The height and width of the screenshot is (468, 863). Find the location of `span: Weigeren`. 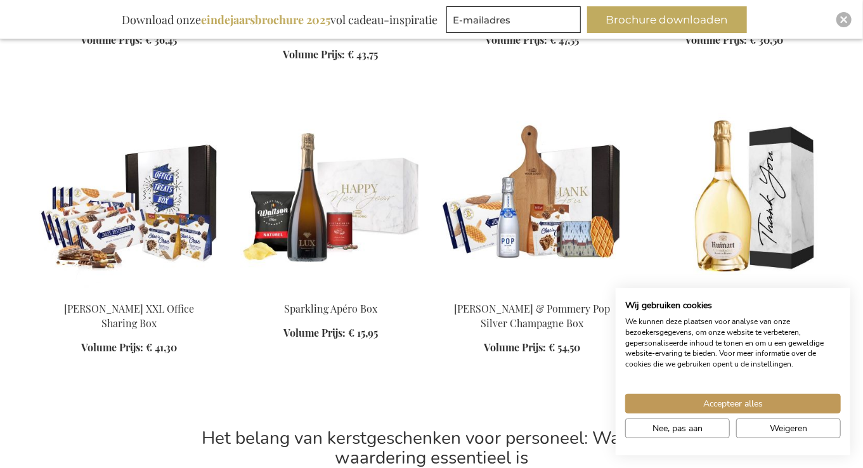

span: Weigeren is located at coordinates (788, 428).